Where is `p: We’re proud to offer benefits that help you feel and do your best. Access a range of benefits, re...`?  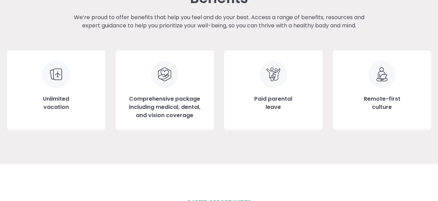
p: We’re proud to offer benefits that help you feel and do your best. Access a range of benefits, re... is located at coordinates (219, 22).